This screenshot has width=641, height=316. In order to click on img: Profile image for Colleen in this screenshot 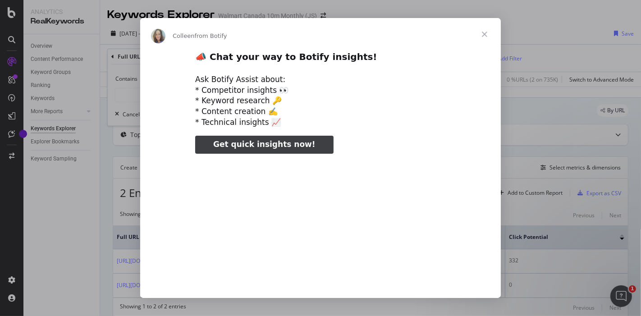, I will do `click(158, 36)`.